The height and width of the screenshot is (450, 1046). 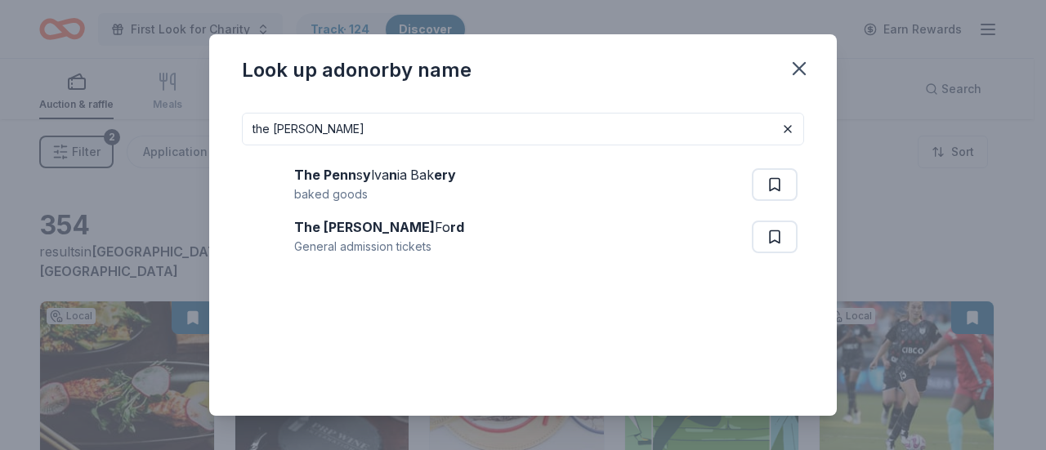 I want to click on div: Look up a donor by name, so click(x=356, y=70).